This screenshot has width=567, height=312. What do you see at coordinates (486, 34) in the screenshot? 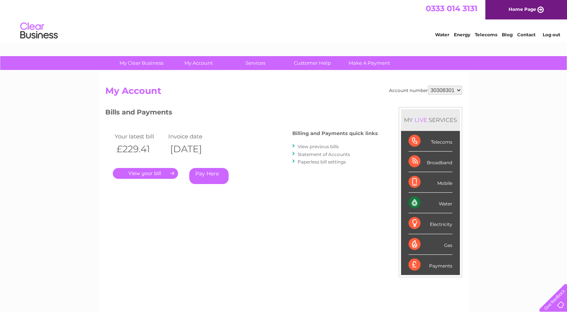
I see `a: Telecoms` at bounding box center [486, 34].